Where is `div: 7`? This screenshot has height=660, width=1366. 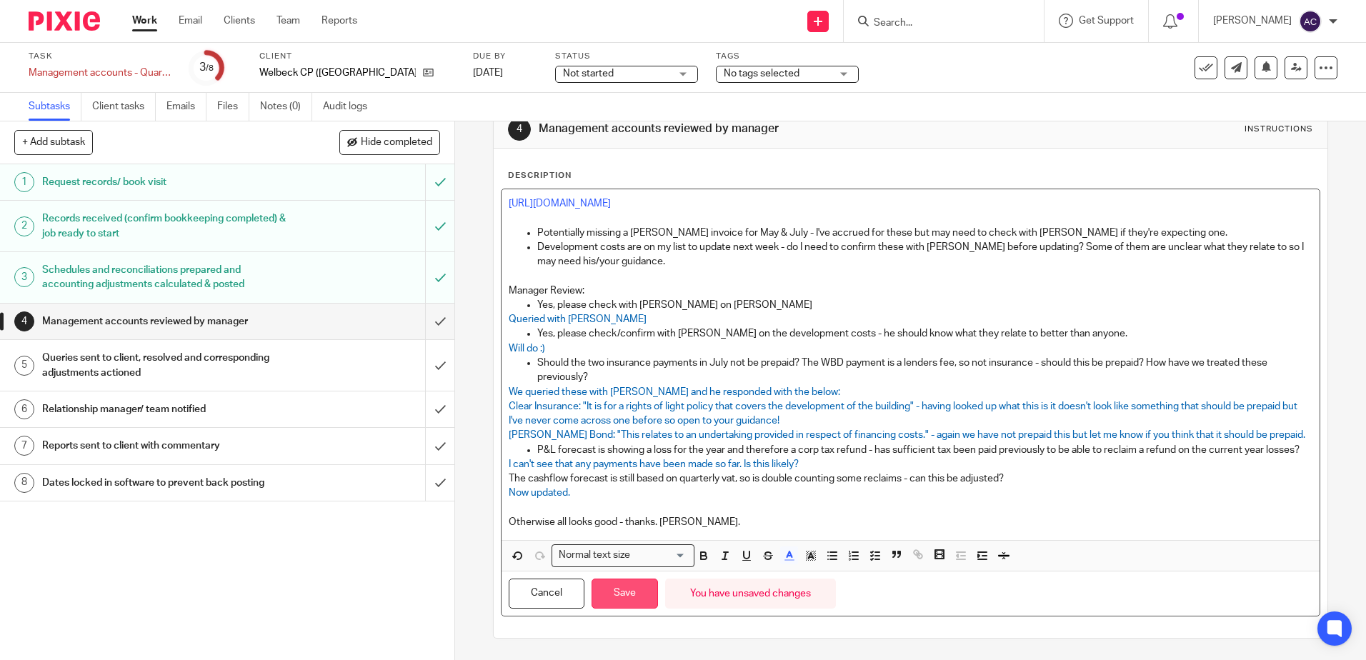
div: 7 is located at coordinates (24, 446).